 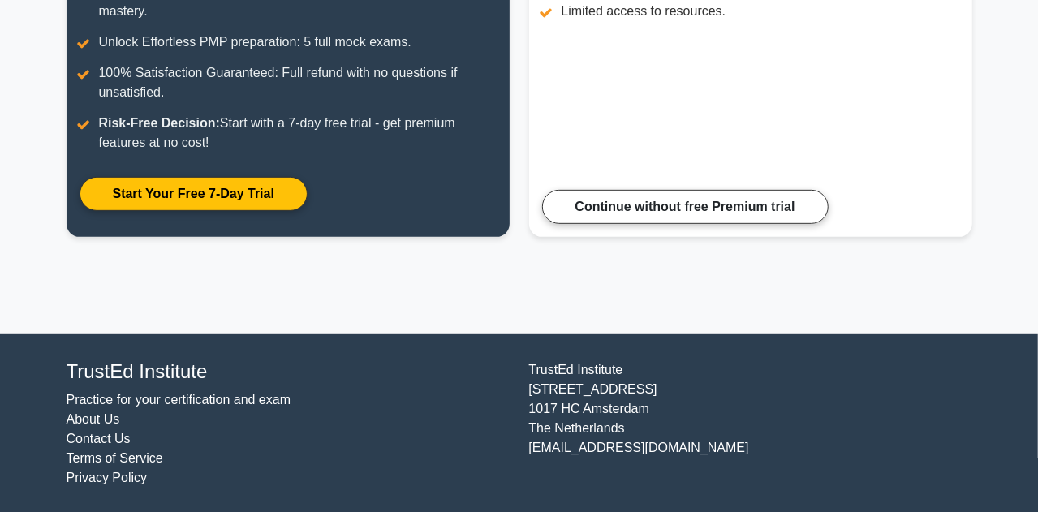 I want to click on a: About Us, so click(x=93, y=419).